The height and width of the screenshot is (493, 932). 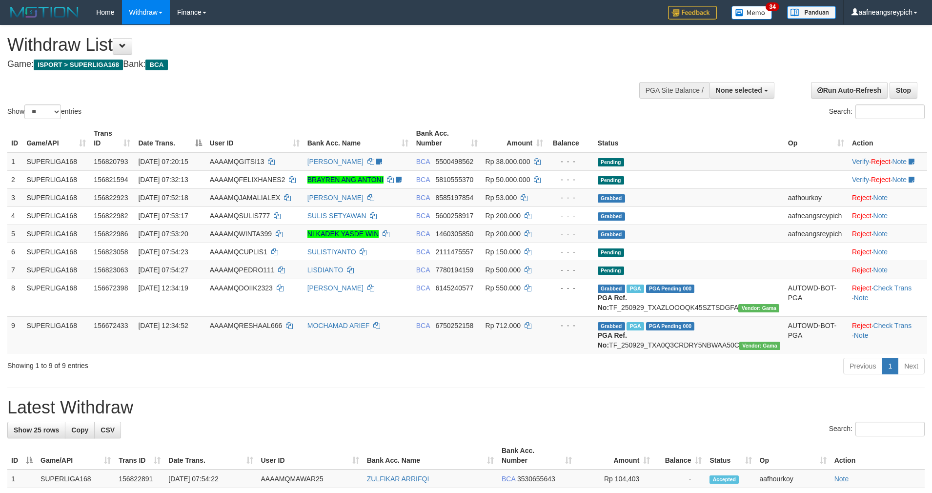 What do you see at coordinates (674, 90) in the screenshot?
I see `div: PGA Site Balance /` at bounding box center [674, 90].